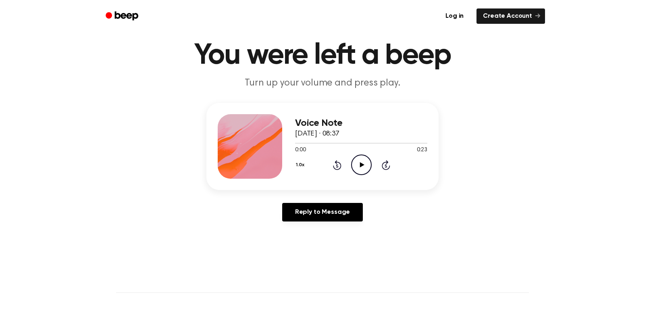 The image size is (645, 330). What do you see at coordinates (300, 150) in the screenshot?
I see `span: 0:00` at bounding box center [300, 150].